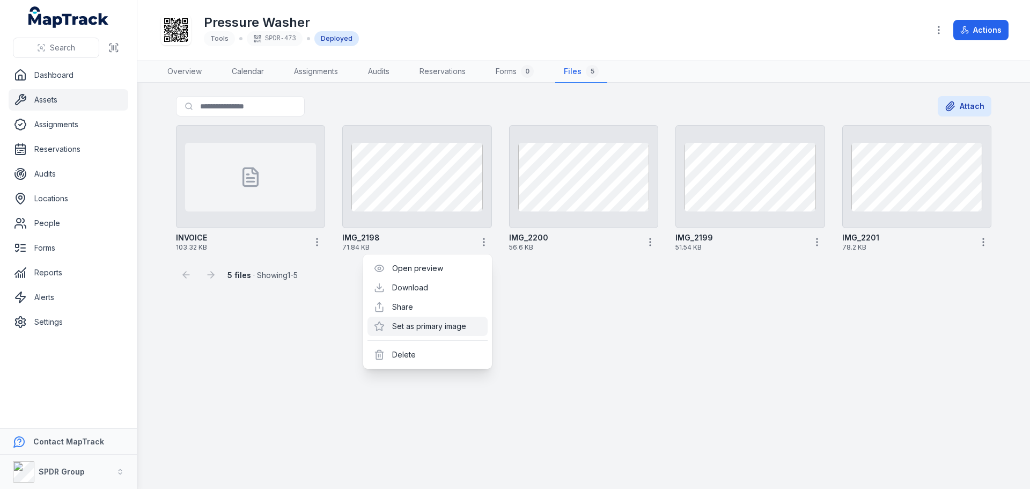  I want to click on a: Files5, so click(581, 72).